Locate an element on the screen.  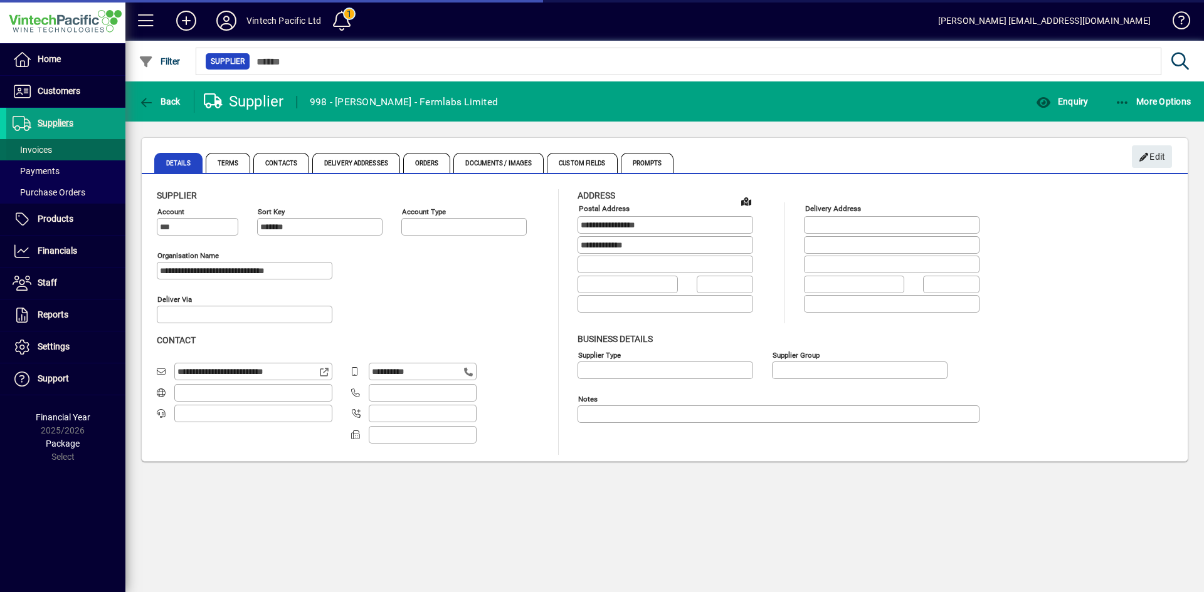
span: Details is located at coordinates (178, 163).